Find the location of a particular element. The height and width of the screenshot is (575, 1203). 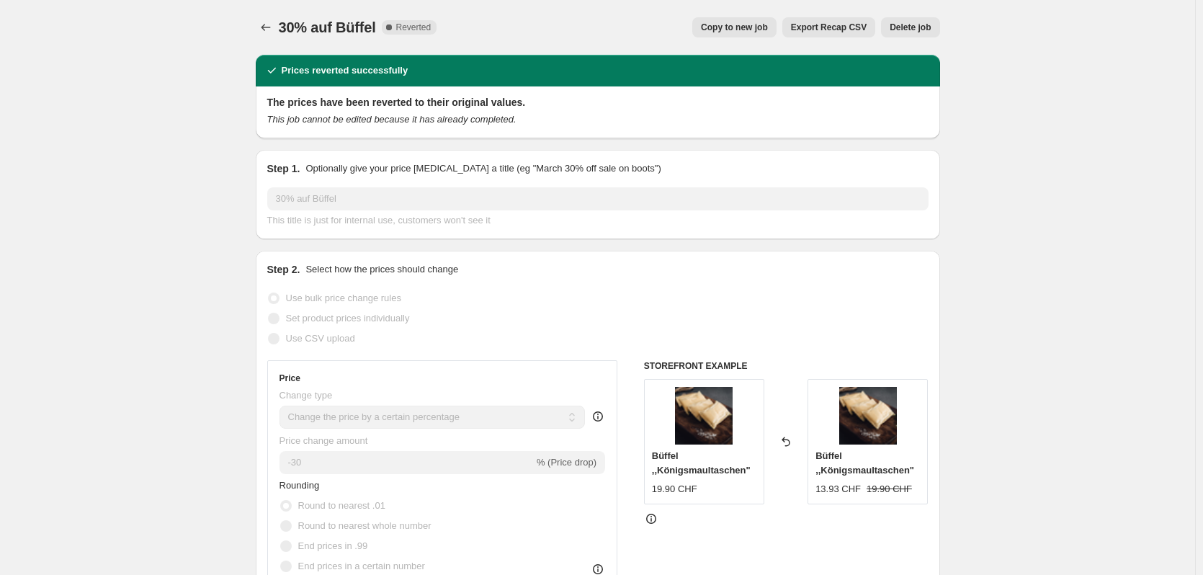

span: This title is just for internal use, customers won't see it is located at coordinates (379, 220).